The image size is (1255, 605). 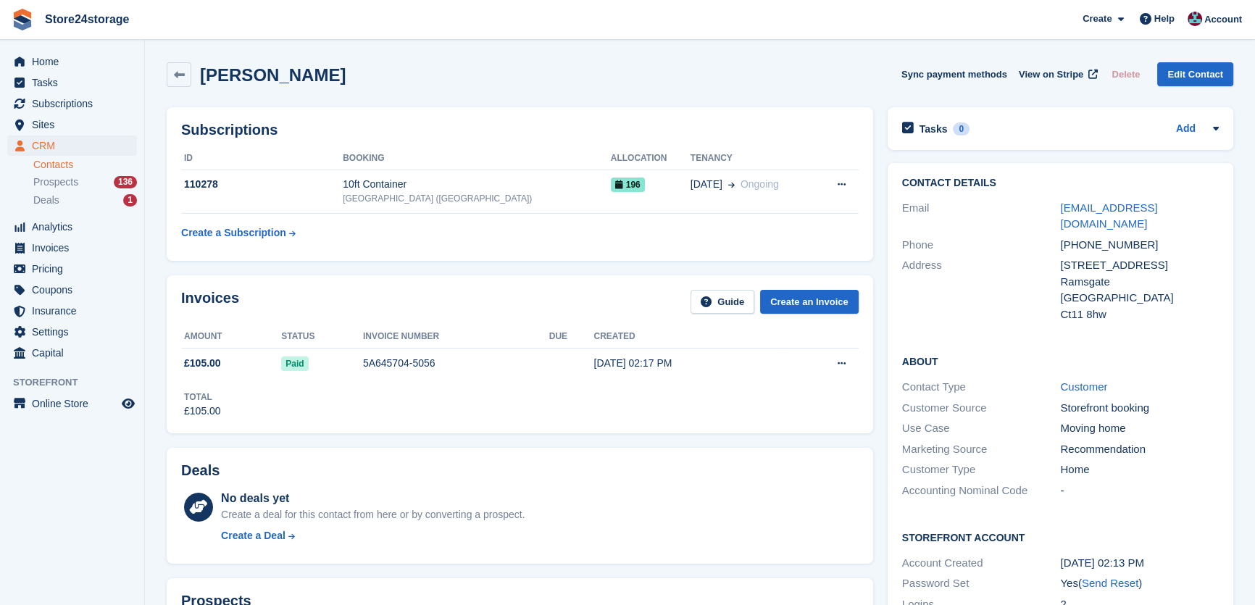 What do you see at coordinates (1195, 74) in the screenshot?
I see `a: Edit Contact` at bounding box center [1195, 74].